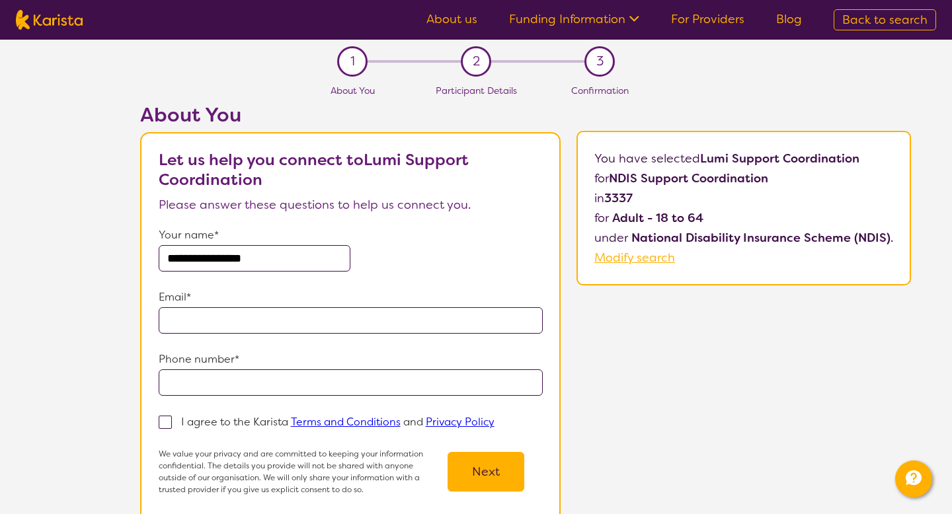 The image size is (952, 514). I want to click on button: Next, so click(486, 472).